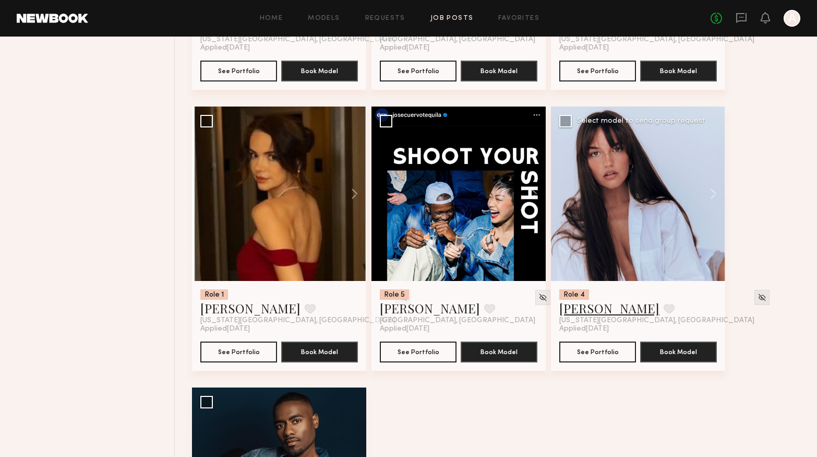  I want to click on div: Role 1, so click(214, 294).